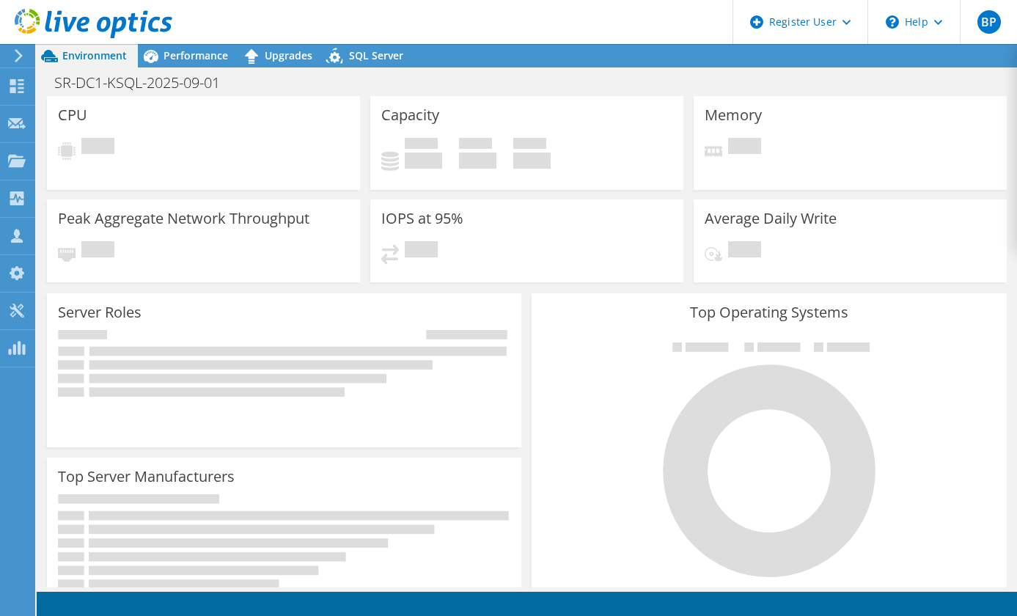  I want to click on h3: Average Daily Write, so click(771, 218).